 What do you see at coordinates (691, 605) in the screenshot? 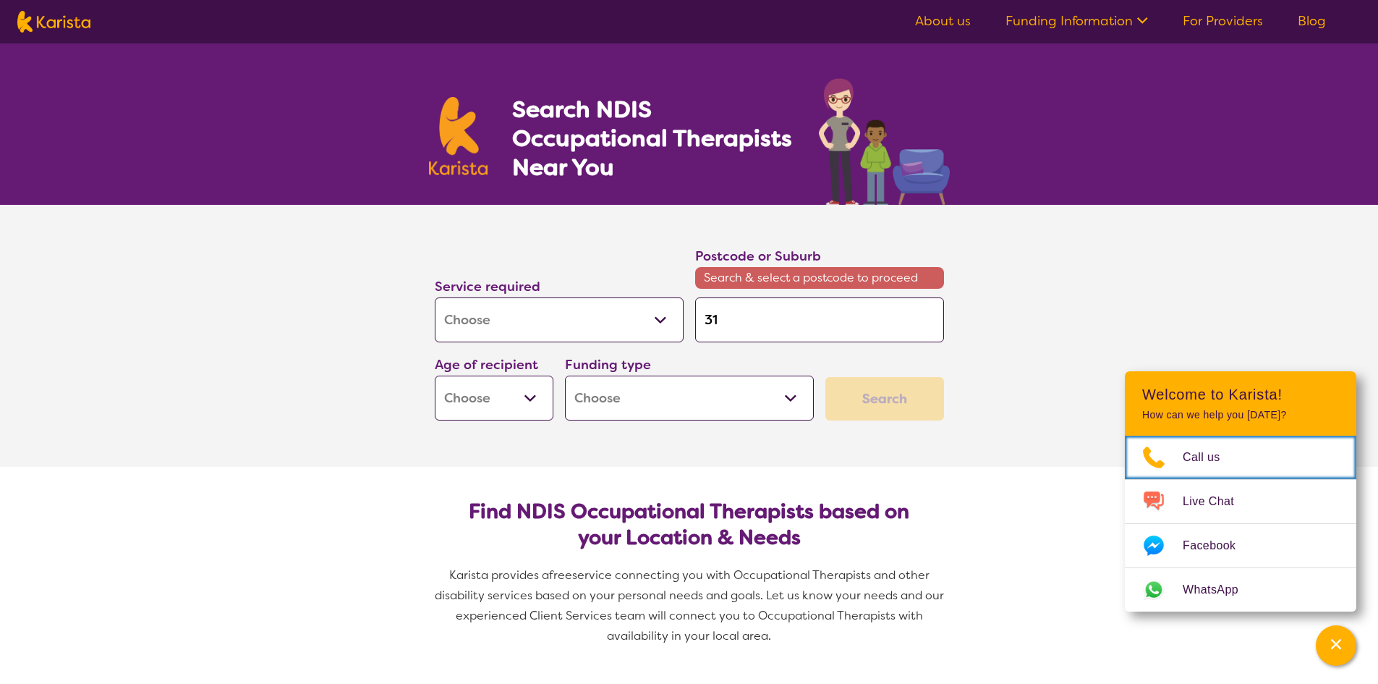
I see `span: service connecting you with Occupational Therapists and other disability services based on your p...` at bounding box center [691, 605].